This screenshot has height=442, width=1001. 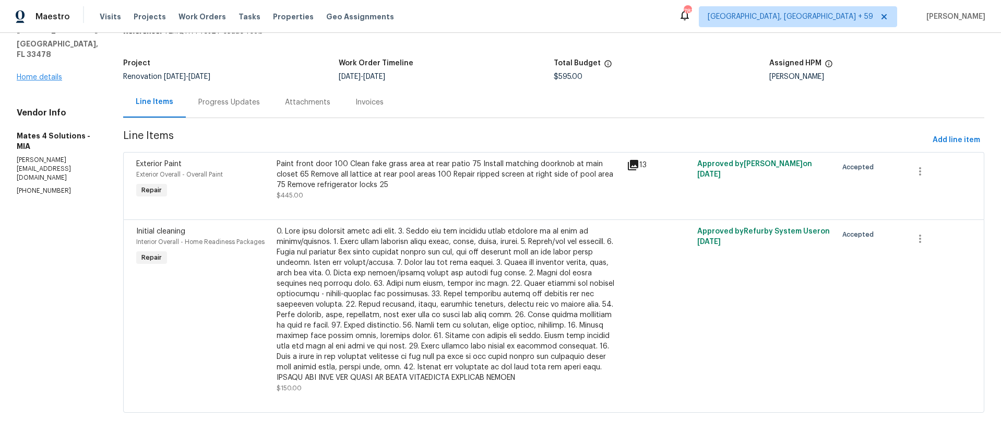 What do you see at coordinates (608, 66) in the screenshot?
I see `span: The total cost of line items that have been proposed by Opendoor. This sum includes line items th...` at bounding box center [608, 66].